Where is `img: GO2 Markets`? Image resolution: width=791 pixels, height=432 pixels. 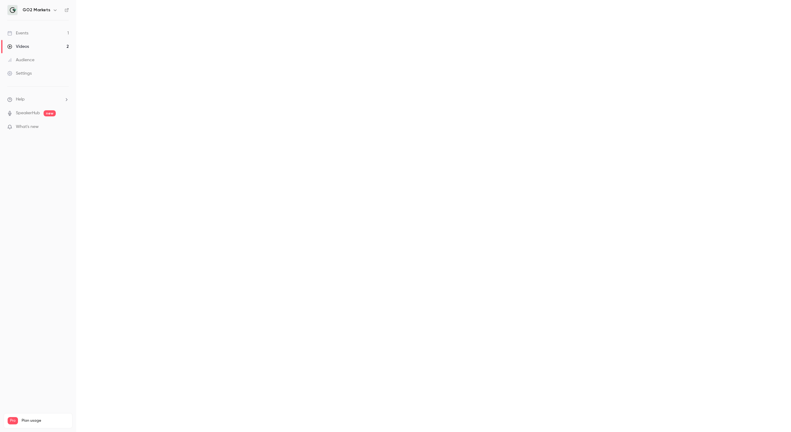 img: GO2 Markets is located at coordinates (12, 10).